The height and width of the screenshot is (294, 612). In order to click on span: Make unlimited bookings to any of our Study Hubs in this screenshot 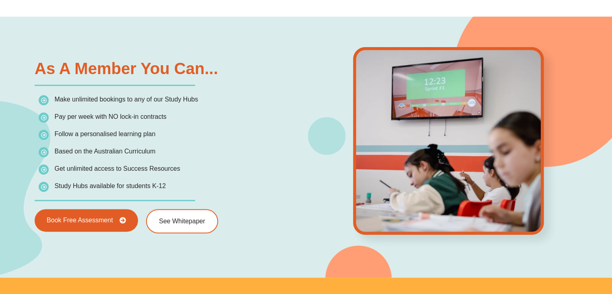, I will do `click(126, 99)`.